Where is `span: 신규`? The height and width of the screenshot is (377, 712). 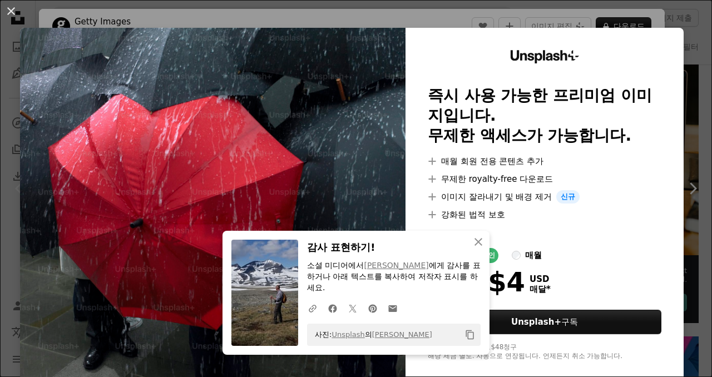
span: 신규 is located at coordinates (568, 197).